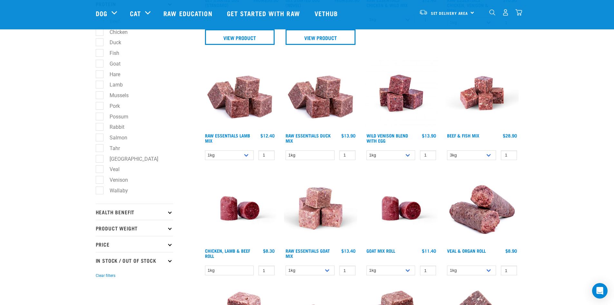  I want to click on label: Venison, so click(115, 180).